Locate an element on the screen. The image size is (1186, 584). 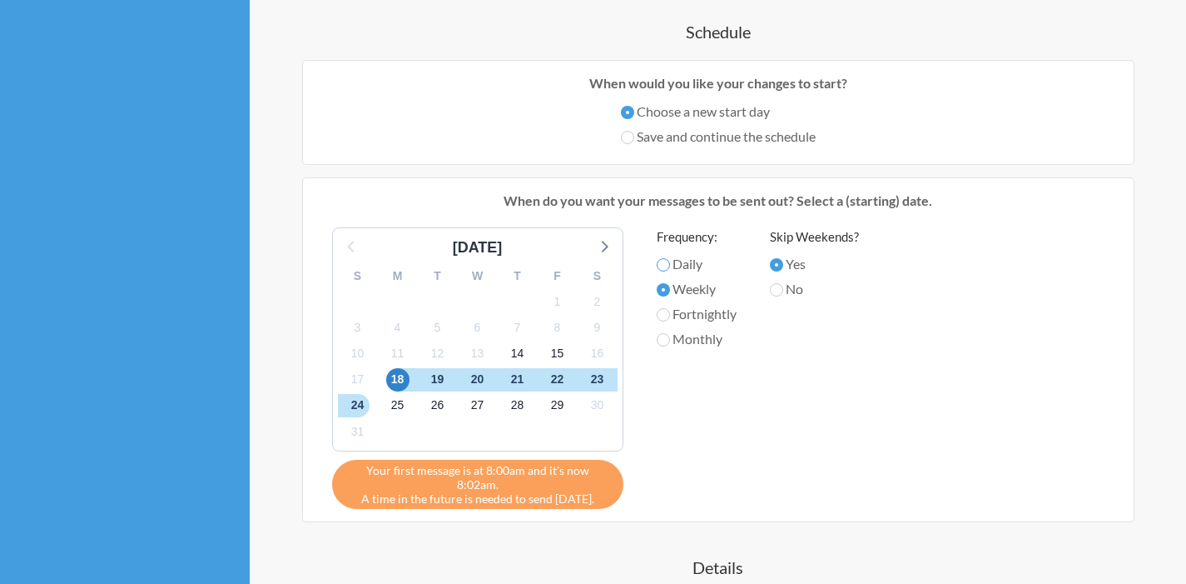
span: Saturday, September 13, 2025 is located at coordinates (478, 354).